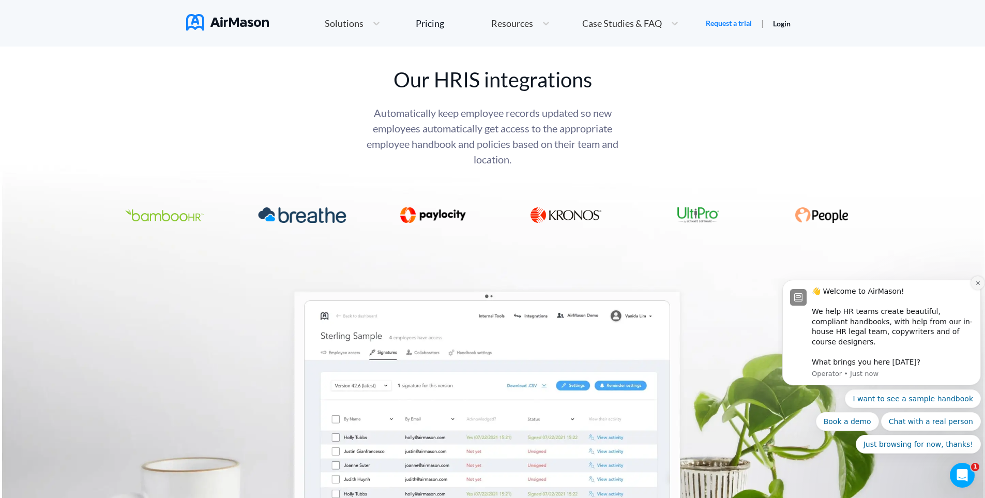 This screenshot has height=498, width=985. Describe the element at coordinates (433, 215) in the screenshot. I see `img: paylocity` at that location.